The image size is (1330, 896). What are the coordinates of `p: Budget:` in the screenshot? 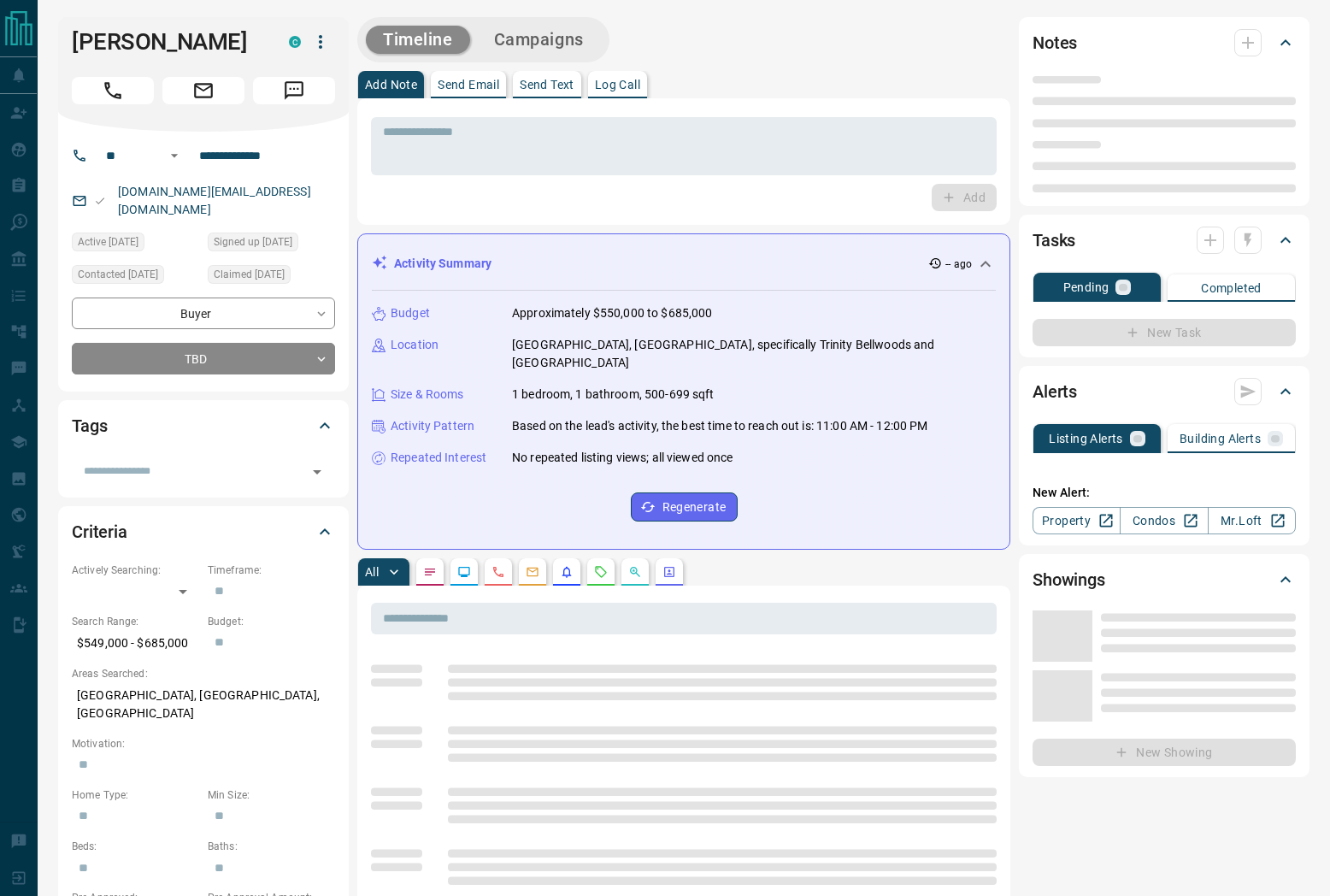 It's located at (271, 621).